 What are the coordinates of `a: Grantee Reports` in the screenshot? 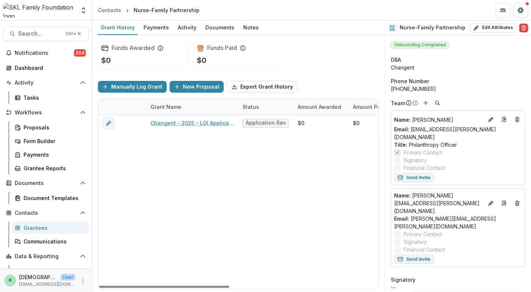 It's located at (50, 168).